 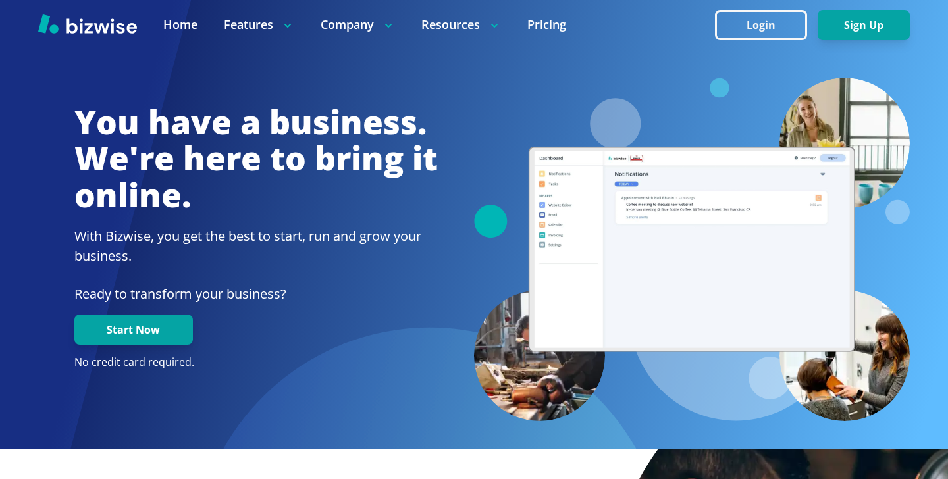 What do you see at coordinates (761, 25) in the screenshot?
I see `button: Login` at bounding box center [761, 25].